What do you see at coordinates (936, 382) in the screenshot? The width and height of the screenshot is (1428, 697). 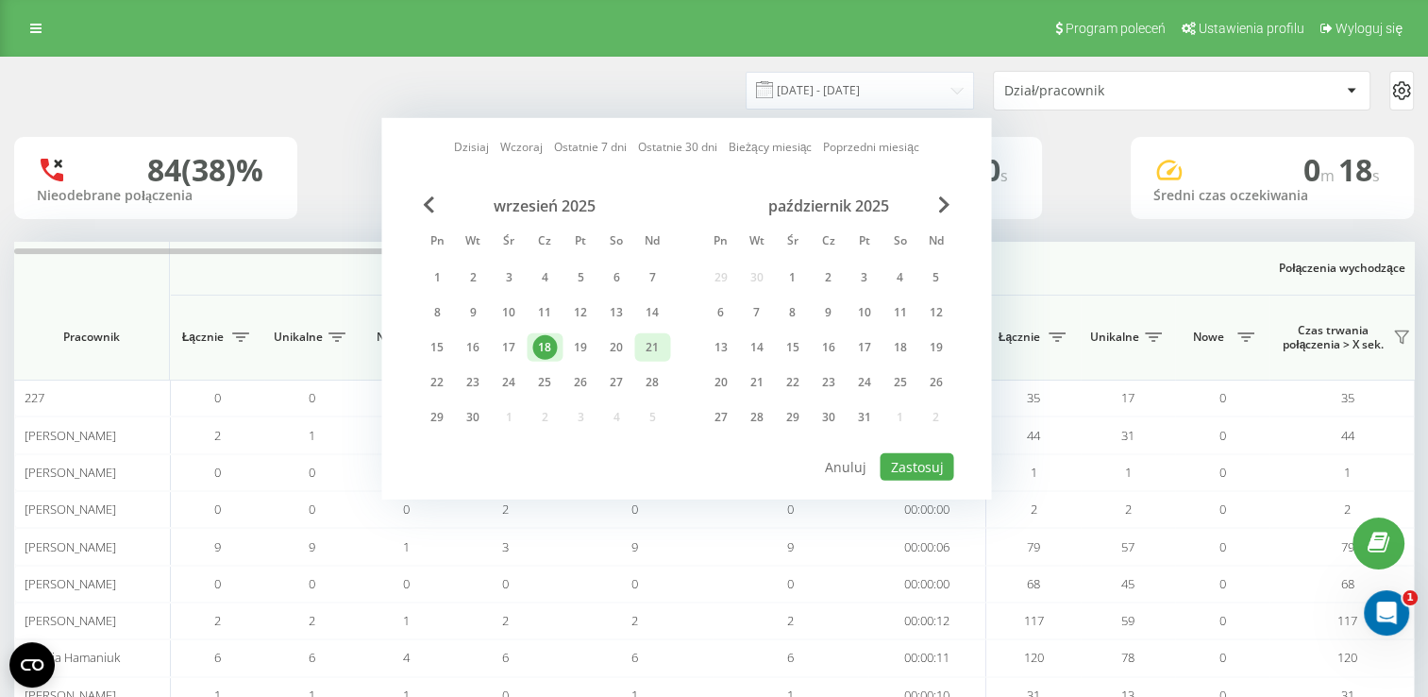 I see `div: ndz 26 paź 2025` at bounding box center [936, 382].